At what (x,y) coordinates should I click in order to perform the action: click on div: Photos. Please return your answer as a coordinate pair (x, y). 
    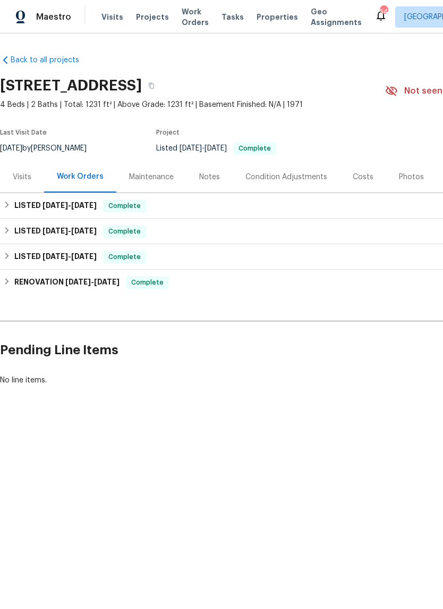
    Looking at the image, I should click on (411, 177).